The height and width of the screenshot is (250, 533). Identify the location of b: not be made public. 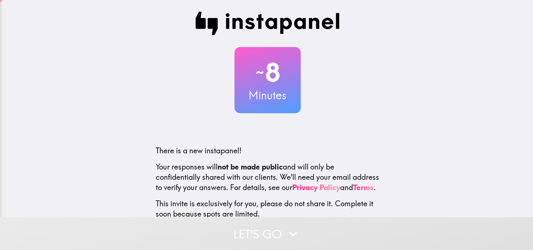
(250, 167).